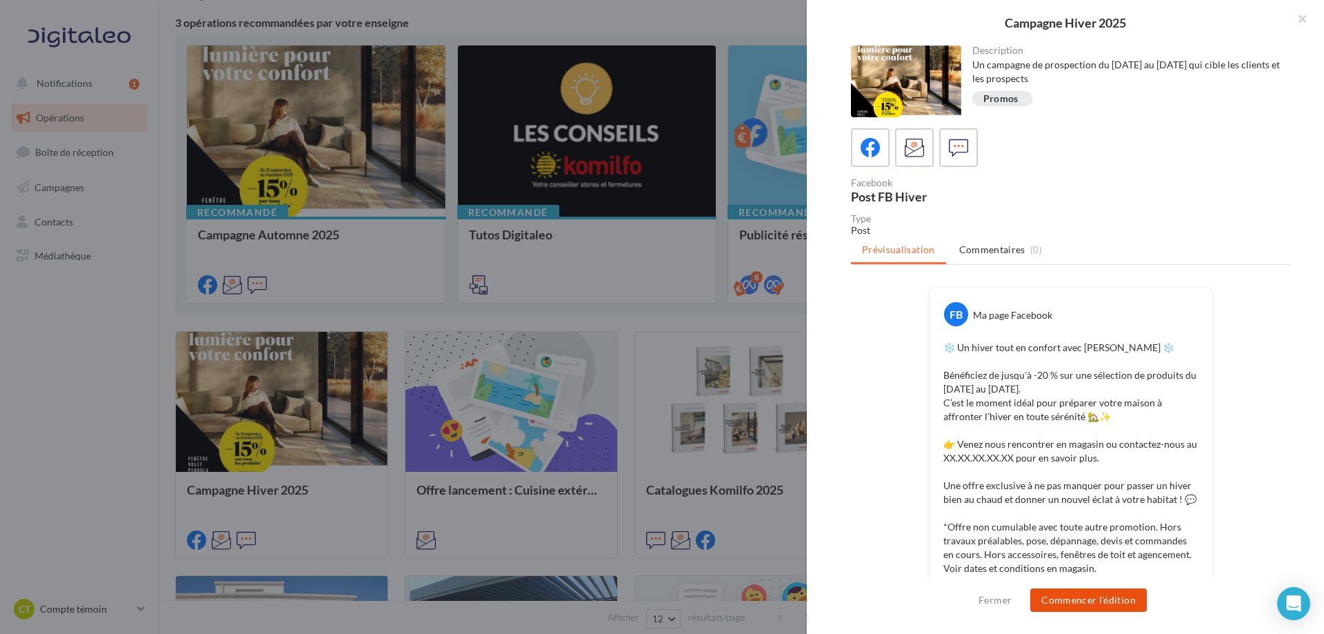  What do you see at coordinates (1293, 603) in the screenshot?
I see `div: Open Intercom Messenger` at bounding box center [1293, 603].